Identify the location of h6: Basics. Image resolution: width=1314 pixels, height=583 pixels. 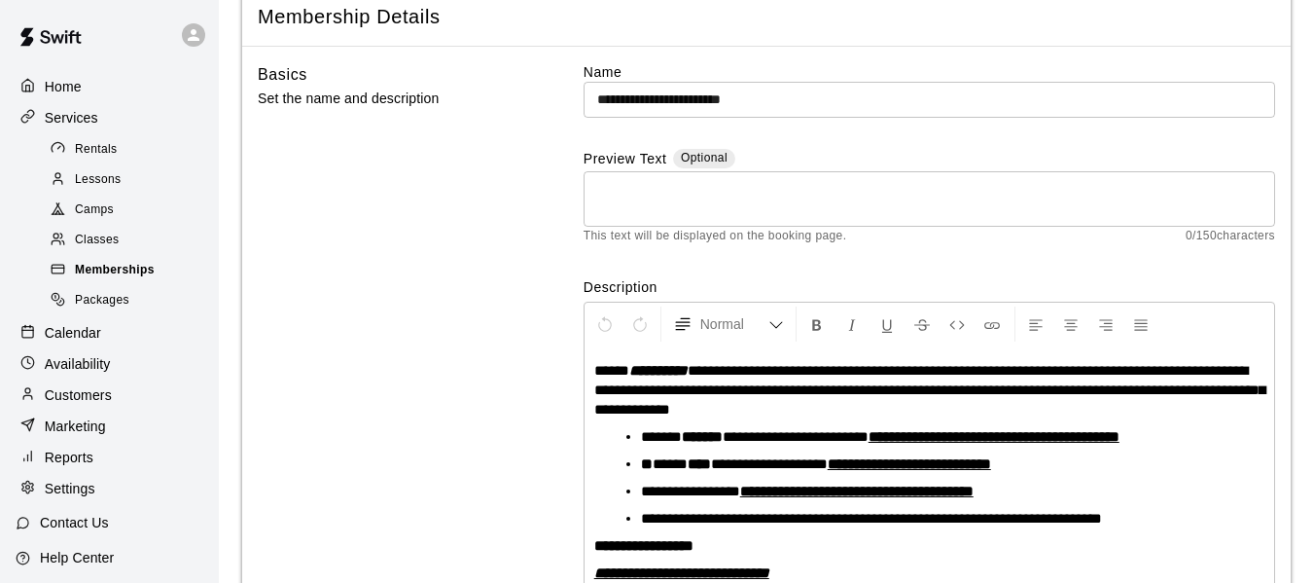
(282, 75).